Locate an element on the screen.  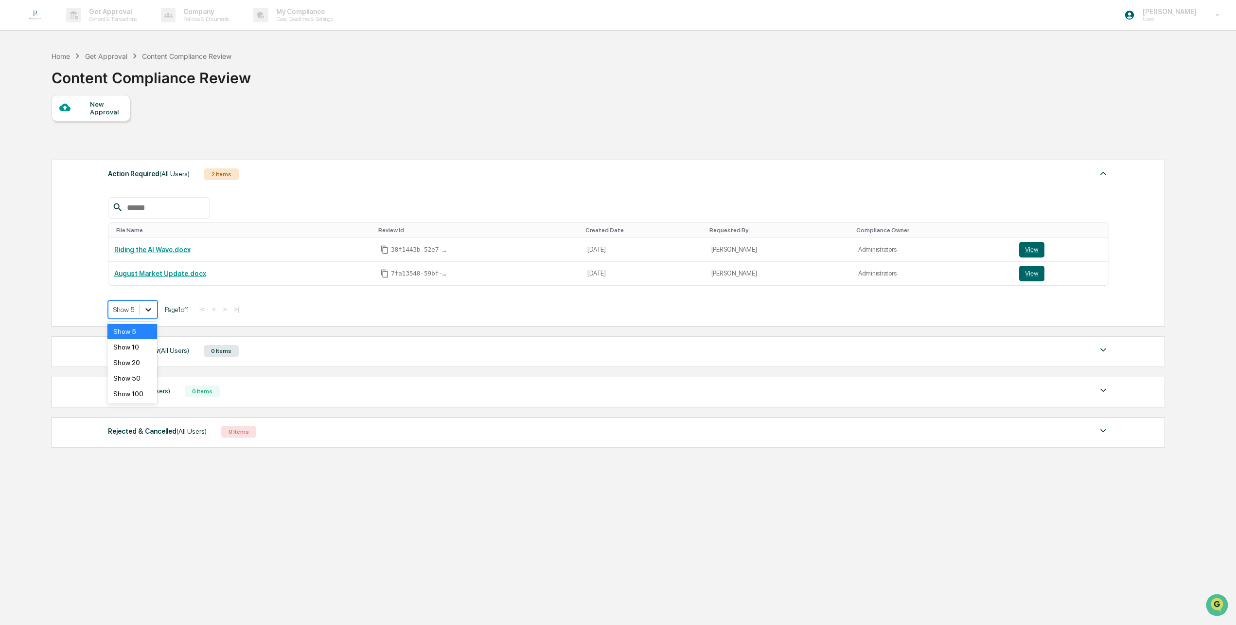
p: Data, Deadlines & Settings is located at coordinates (303, 19).